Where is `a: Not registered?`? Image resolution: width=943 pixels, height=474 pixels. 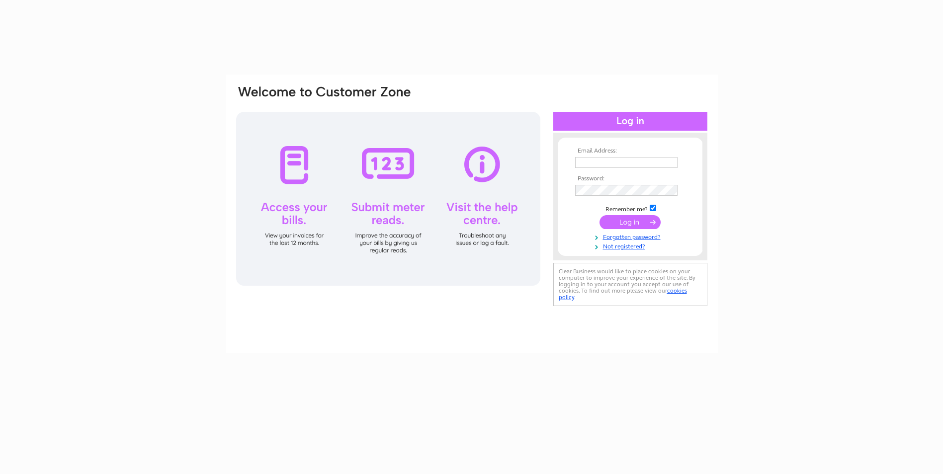 a: Not registered? is located at coordinates (631, 246).